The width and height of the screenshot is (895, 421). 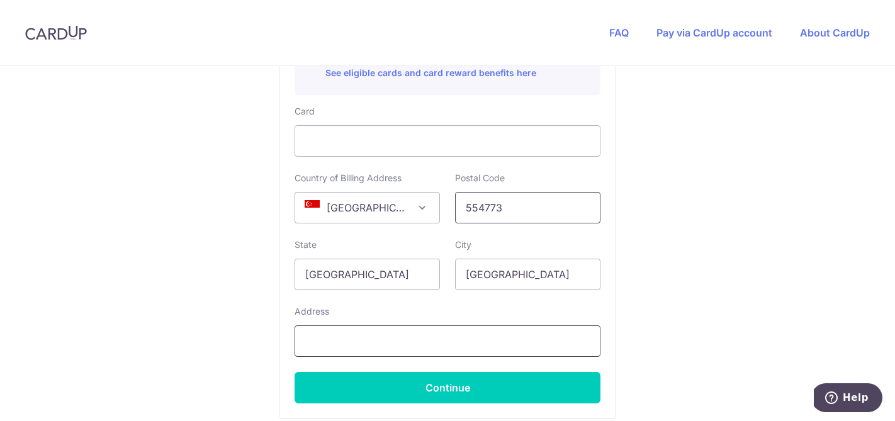 What do you see at coordinates (714, 33) in the screenshot?
I see `a: Pay via CardUp account` at bounding box center [714, 33].